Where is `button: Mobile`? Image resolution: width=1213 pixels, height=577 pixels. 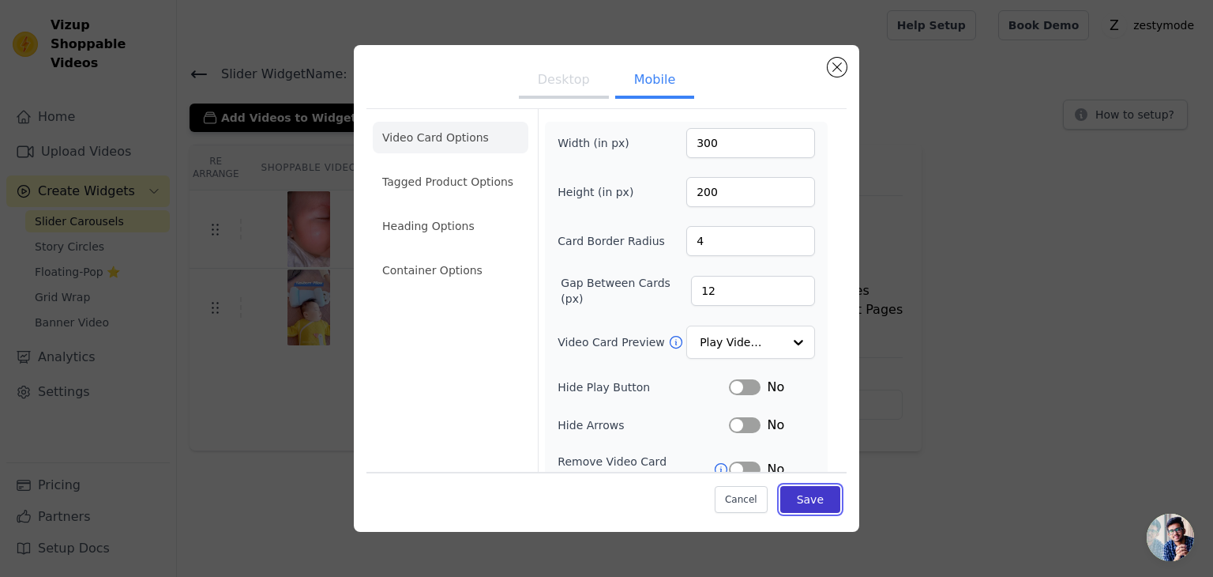
button: Mobile is located at coordinates (655, 81).